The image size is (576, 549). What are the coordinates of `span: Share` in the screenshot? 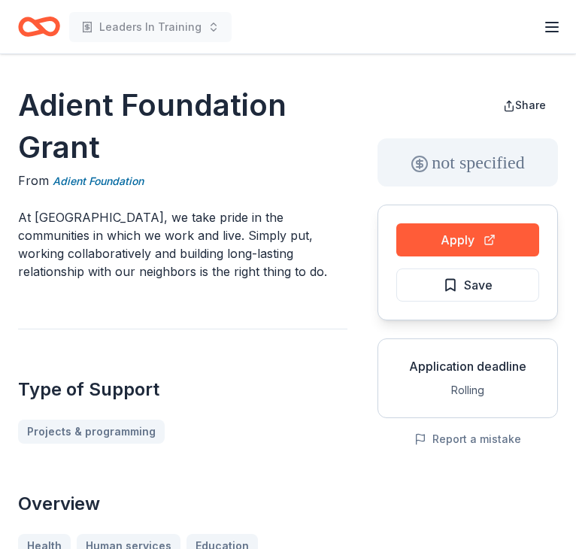 It's located at (530, 105).